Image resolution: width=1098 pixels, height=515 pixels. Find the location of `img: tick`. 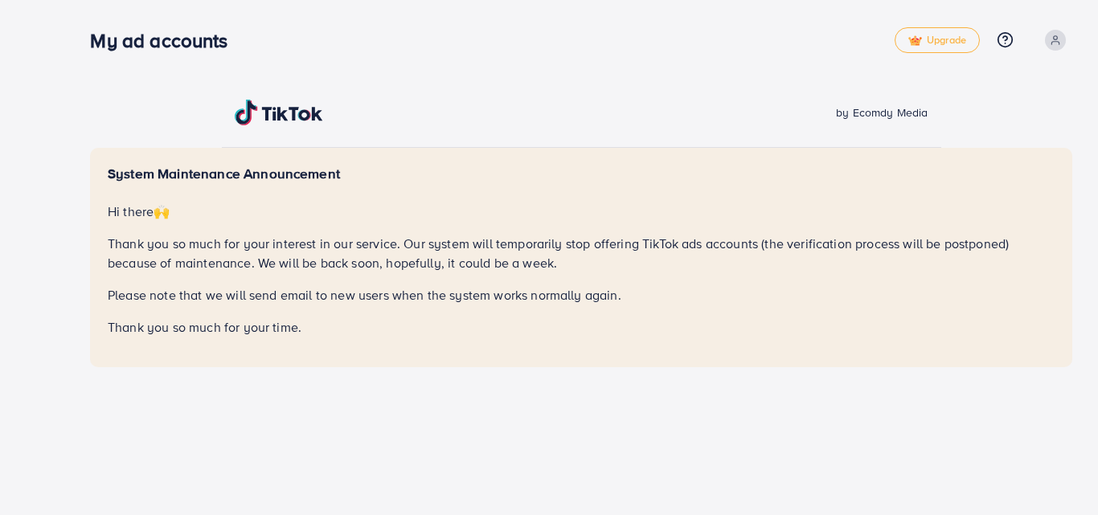

img: tick is located at coordinates (915, 41).